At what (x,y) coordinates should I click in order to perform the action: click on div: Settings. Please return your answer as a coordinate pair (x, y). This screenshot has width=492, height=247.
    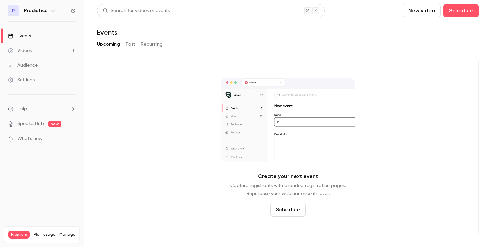
    Looking at the image, I should click on (21, 80).